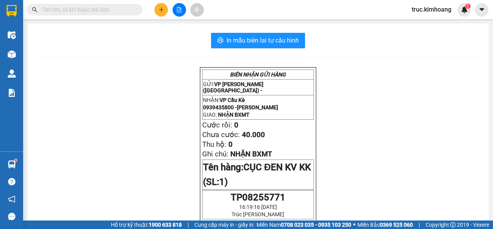 The width and height of the screenshot is (493, 229). I want to click on span: Hỗ trợ kỹ thuật:, so click(146, 224).